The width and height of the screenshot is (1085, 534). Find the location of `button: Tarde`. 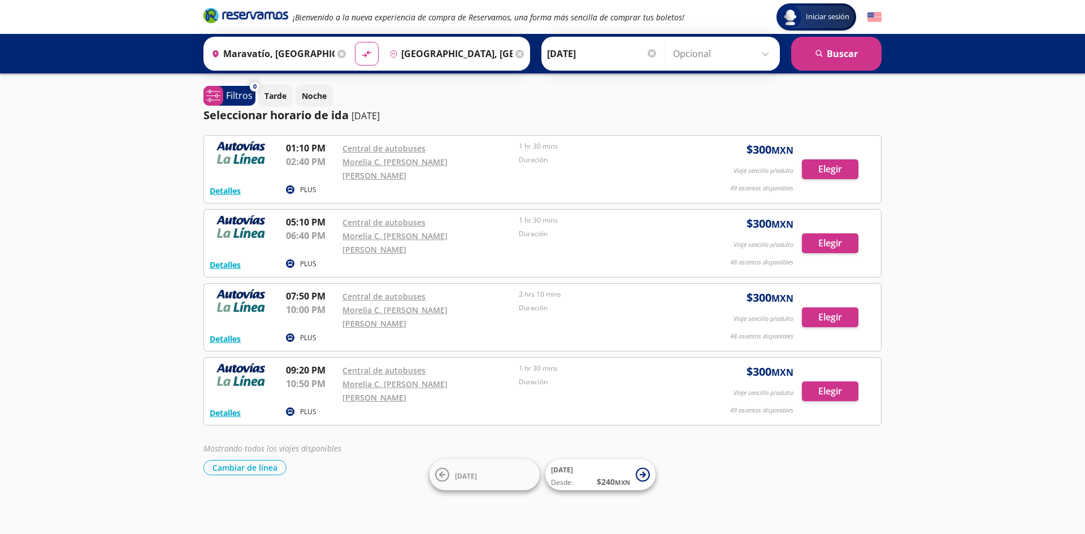

button: Tarde is located at coordinates (275, 96).